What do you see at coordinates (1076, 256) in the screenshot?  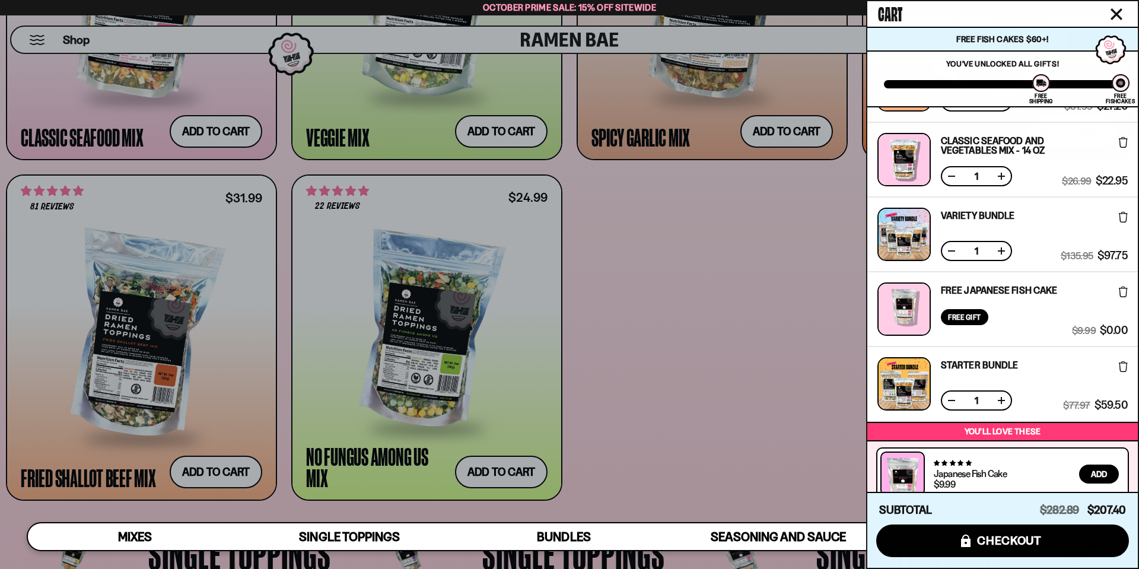 I see `span: $135.95` at bounding box center [1076, 256].